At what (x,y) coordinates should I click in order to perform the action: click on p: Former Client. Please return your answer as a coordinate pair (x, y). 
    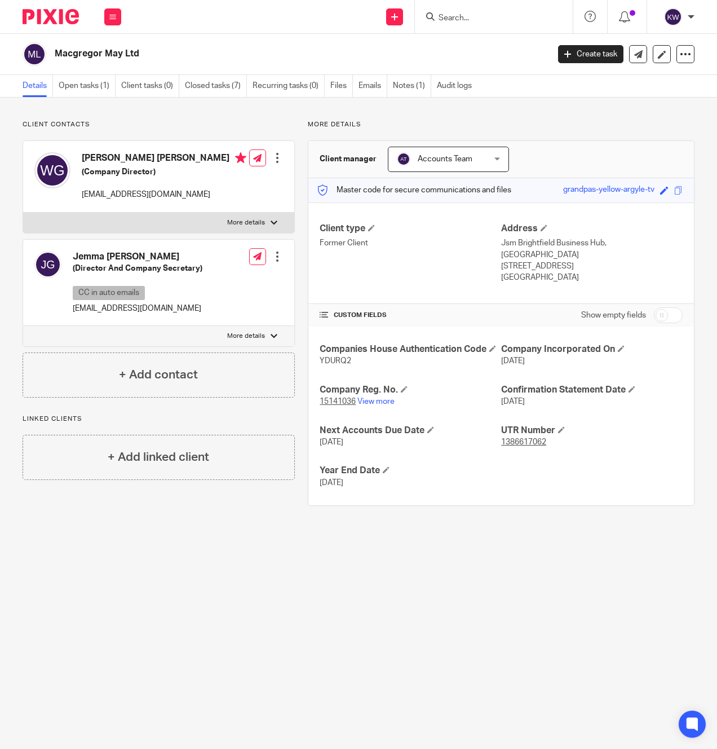
    Looking at the image, I should click on (410, 243).